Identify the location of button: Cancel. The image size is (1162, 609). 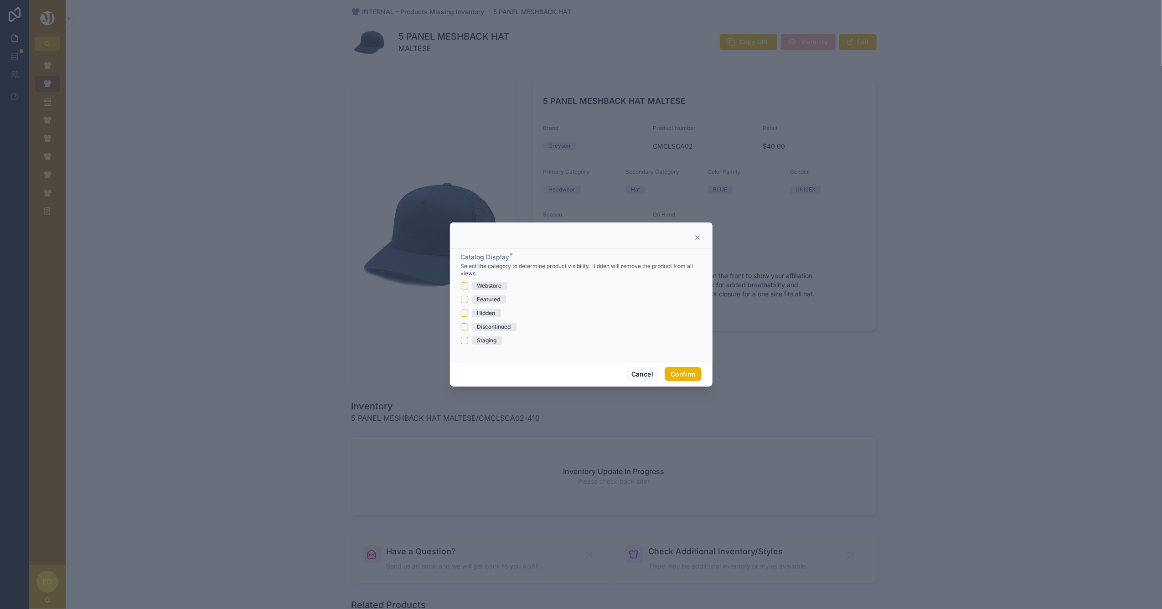
(643, 374).